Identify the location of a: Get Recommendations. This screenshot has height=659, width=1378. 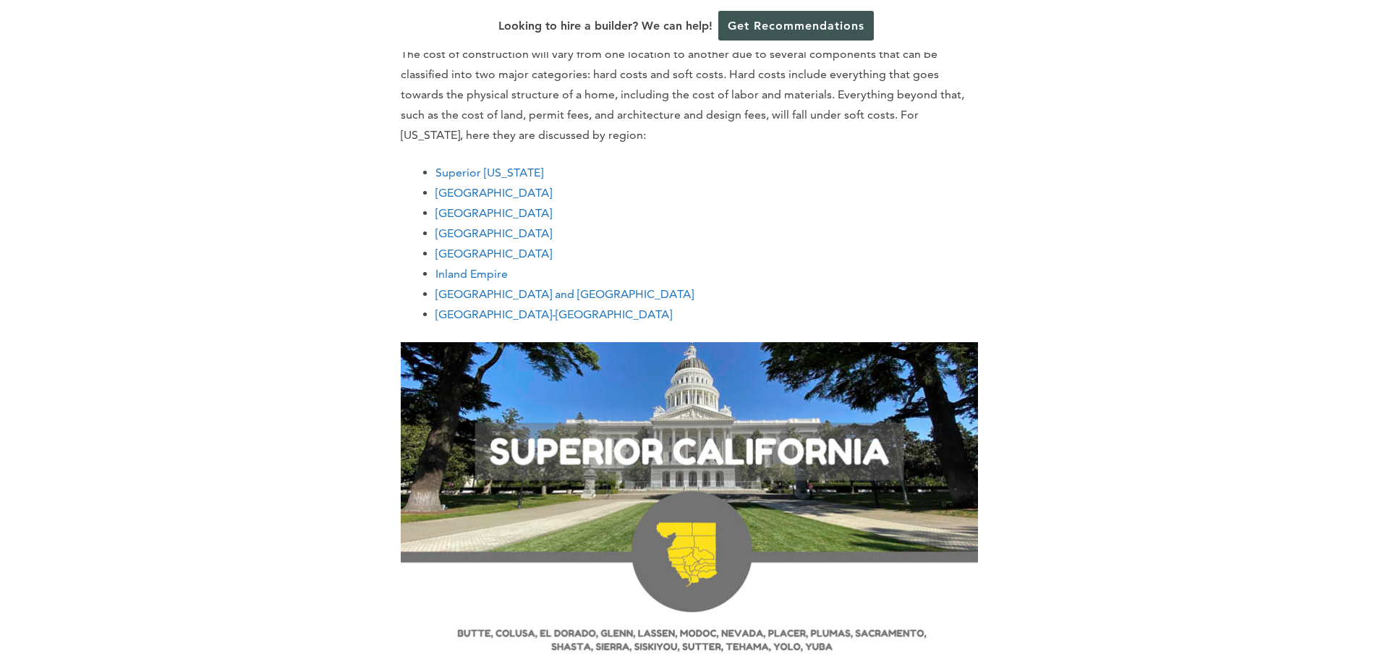
(795, 25).